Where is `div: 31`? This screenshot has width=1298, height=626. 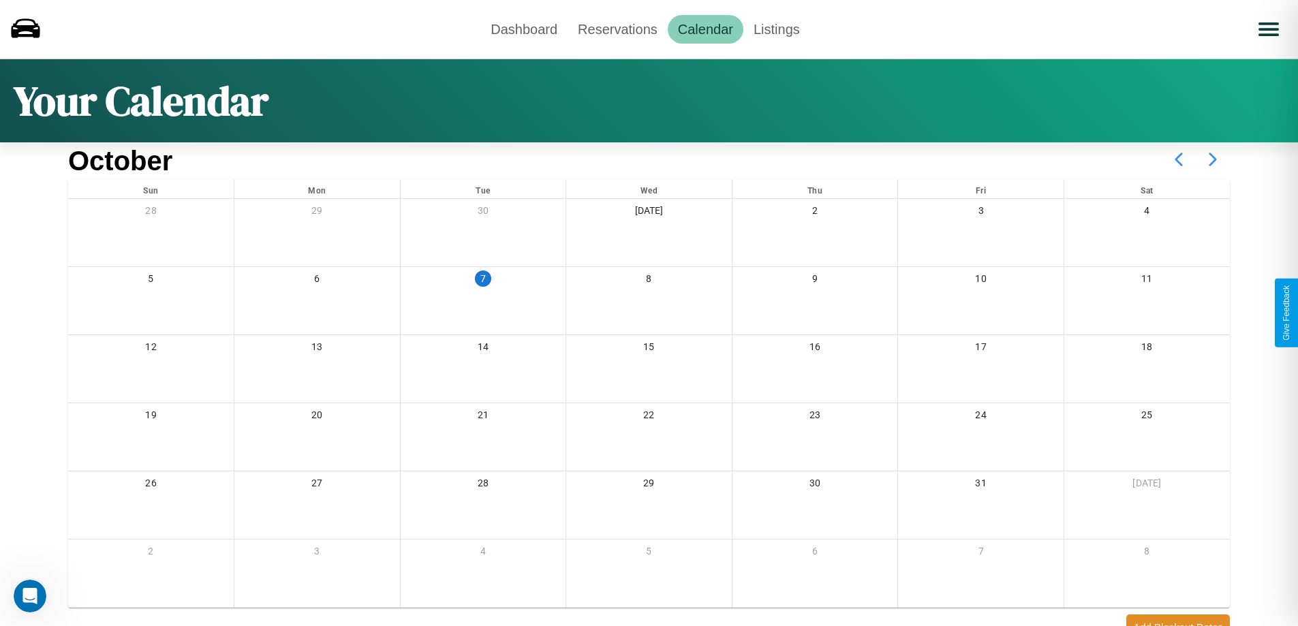 div: 31 is located at coordinates (981, 485).